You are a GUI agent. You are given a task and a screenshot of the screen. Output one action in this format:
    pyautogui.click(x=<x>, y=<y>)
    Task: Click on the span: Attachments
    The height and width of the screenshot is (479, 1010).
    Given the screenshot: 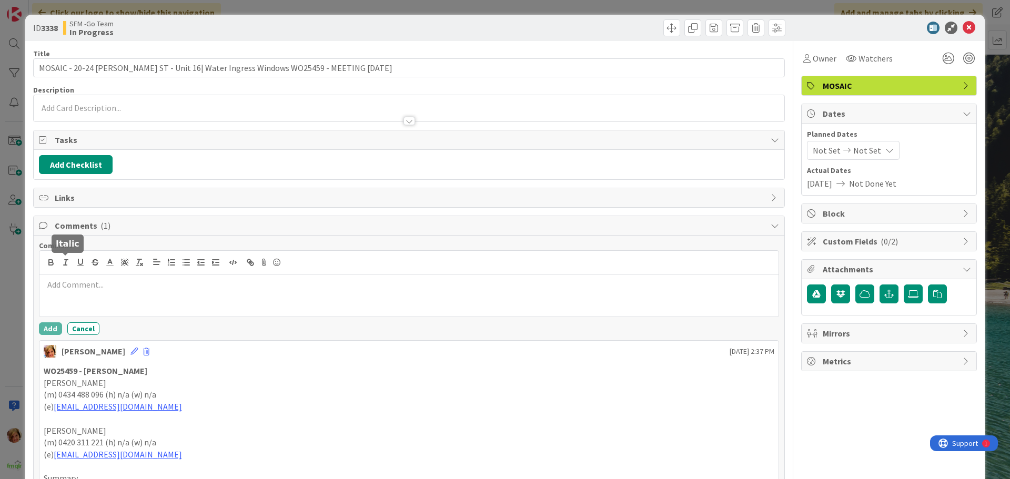 What is the action you would take?
    pyautogui.click(x=890, y=269)
    